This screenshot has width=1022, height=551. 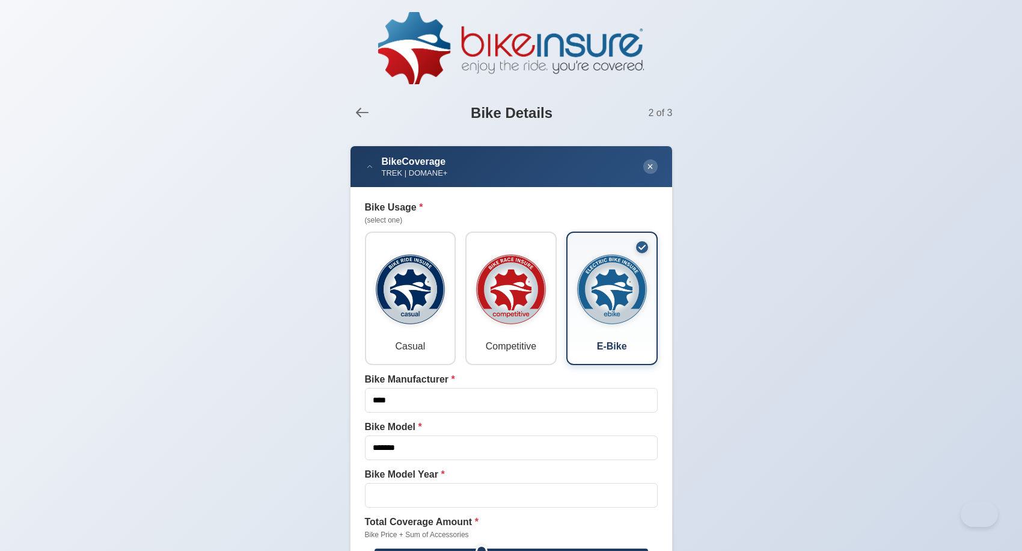 What do you see at coordinates (660, 112) in the screenshot?
I see `span: 2 of 3` at bounding box center [660, 112].